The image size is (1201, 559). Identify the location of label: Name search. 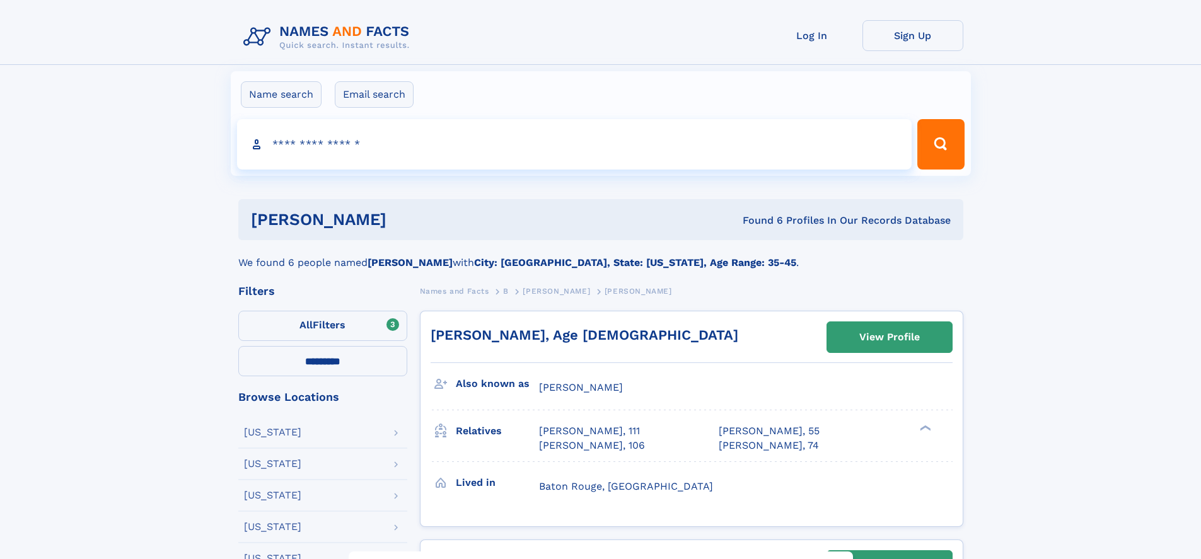
(281, 95).